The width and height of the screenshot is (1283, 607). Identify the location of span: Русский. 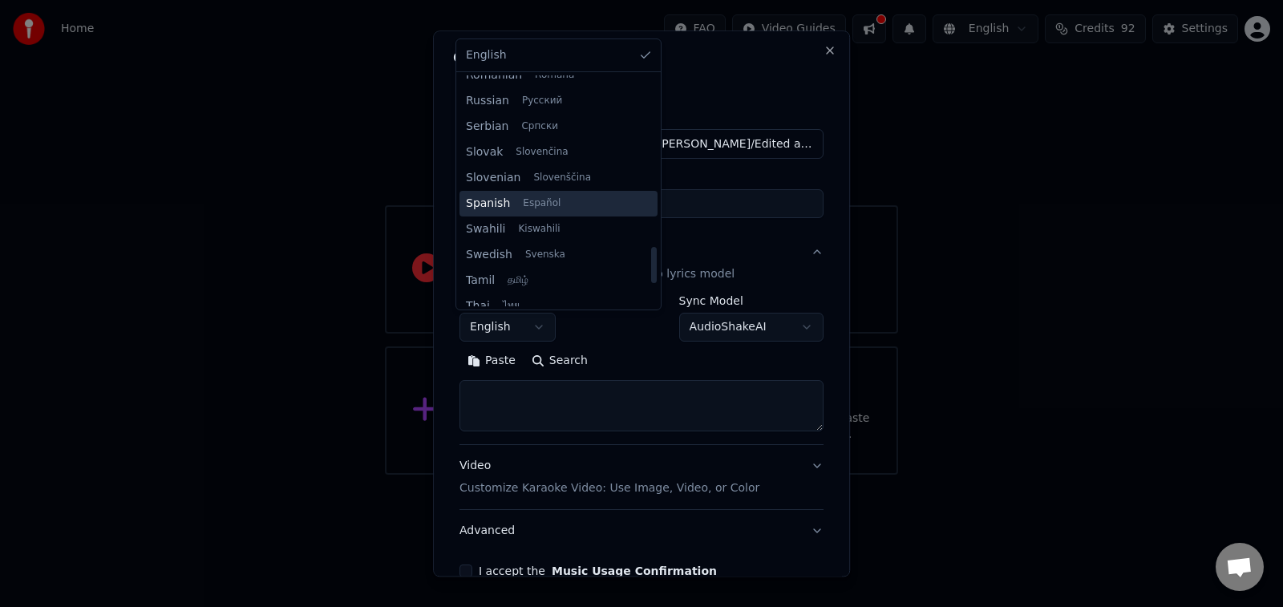
(542, 101).